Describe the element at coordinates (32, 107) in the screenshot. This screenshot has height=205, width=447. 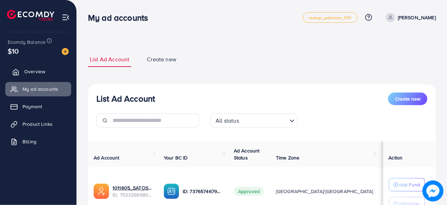
I see `span: Payment` at that location.